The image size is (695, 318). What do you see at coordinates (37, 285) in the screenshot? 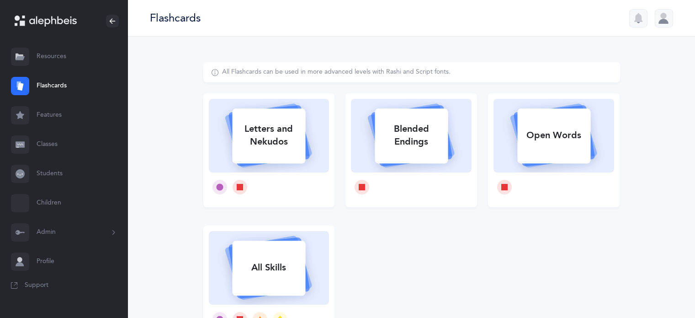
I see `span: Support` at bounding box center [37, 285].